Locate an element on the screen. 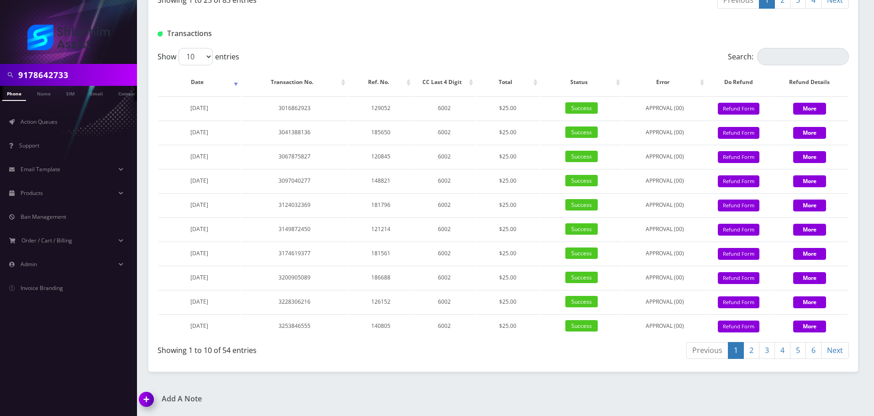 The height and width of the screenshot is (416, 874). img: Shluchim Assist is located at coordinates (68, 37).